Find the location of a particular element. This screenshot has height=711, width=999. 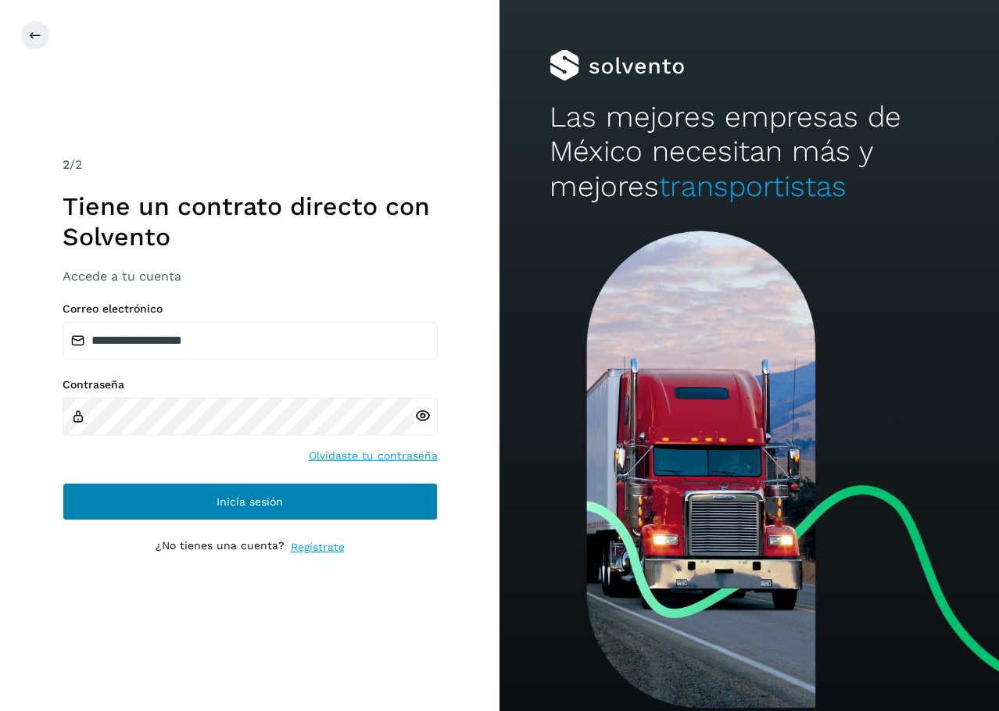

h2: Las mejores empresas de México necesitan más y mejores is located at coordinates (749, 152).